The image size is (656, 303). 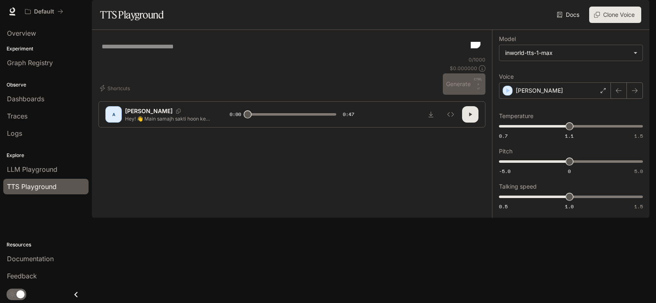 I want to click on div: A, so click(x=114, y=114).